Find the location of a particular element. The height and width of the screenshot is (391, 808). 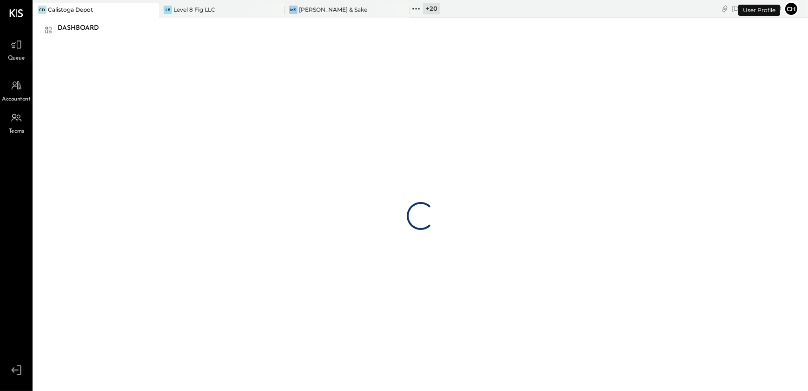

span: Queue is located at coordinates (16, 59).